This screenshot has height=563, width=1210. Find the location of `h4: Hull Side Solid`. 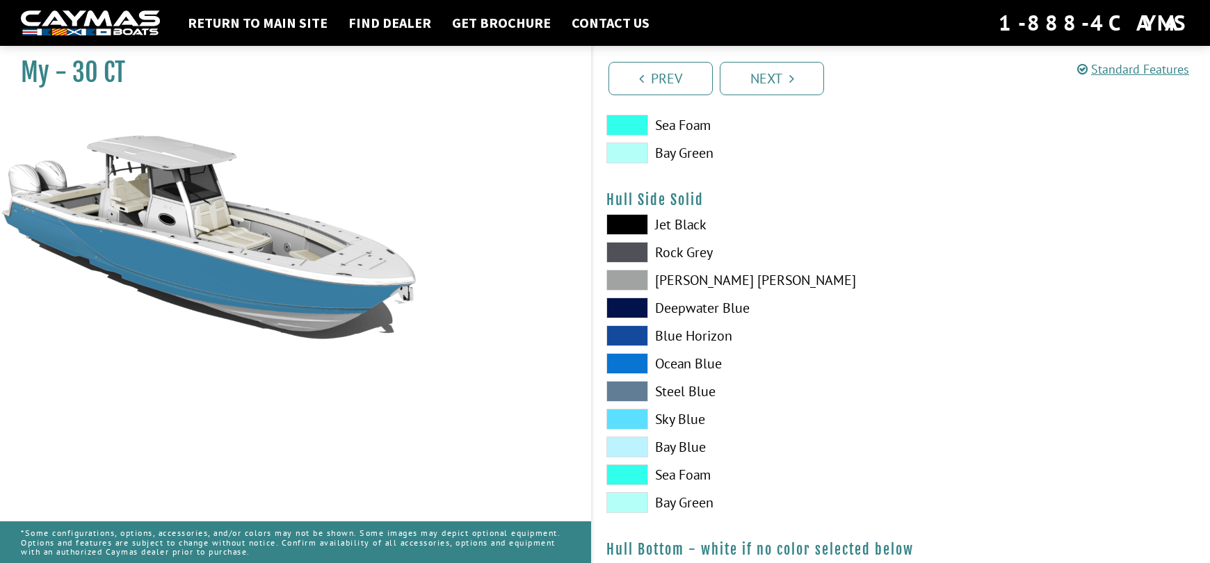

h4: Hull Side Solid is located at coordinates (901, 200).